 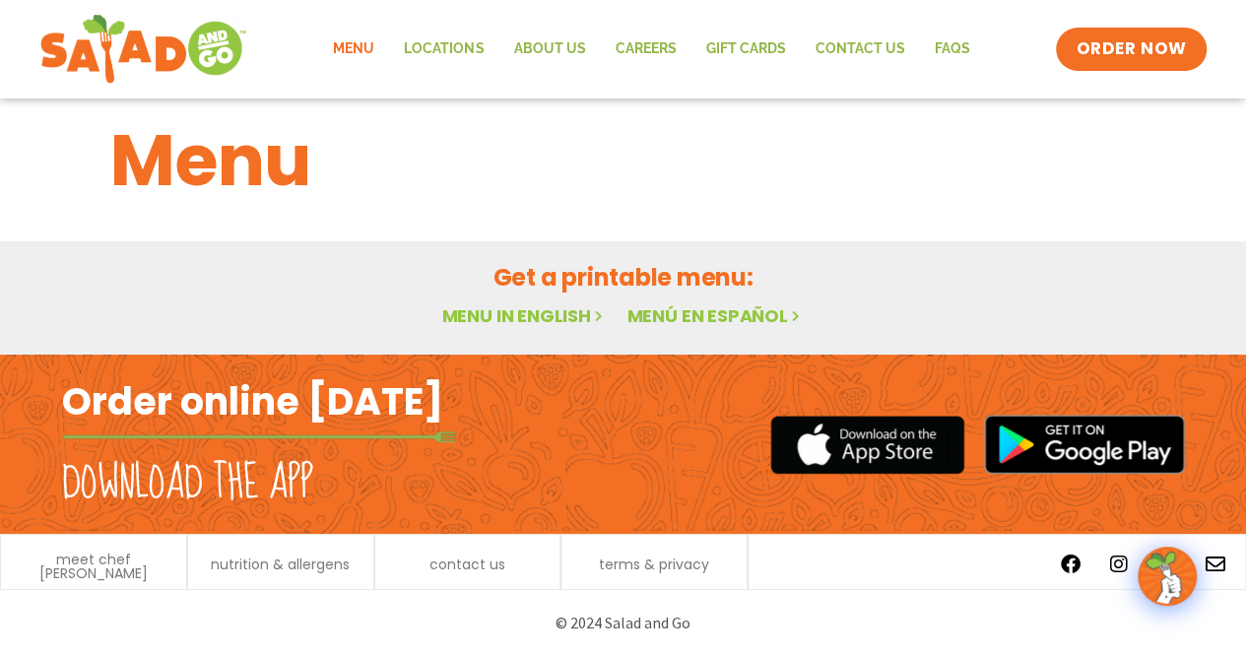 What do you see at coordinates (645, 49) in the screenshot?
I see `a: Careers` at bounding box center [645, 49].